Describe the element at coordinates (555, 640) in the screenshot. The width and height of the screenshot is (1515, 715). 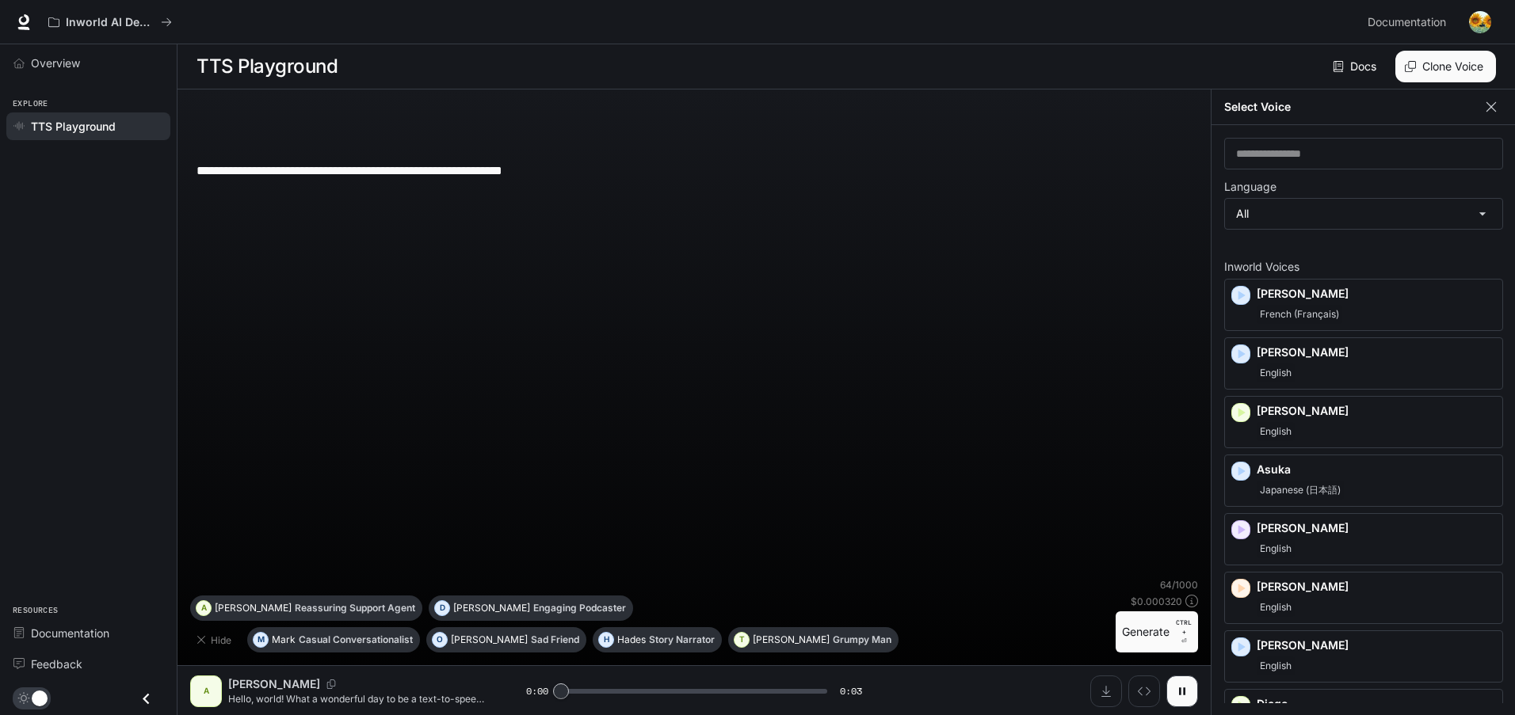
I see `p: Sad Friend` at that location.